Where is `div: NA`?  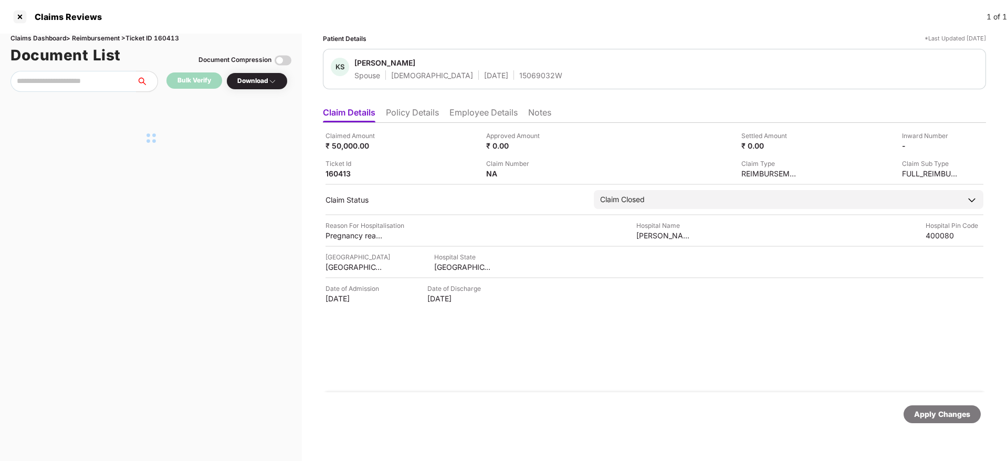 div: NA is located at coordinates (515, 173).